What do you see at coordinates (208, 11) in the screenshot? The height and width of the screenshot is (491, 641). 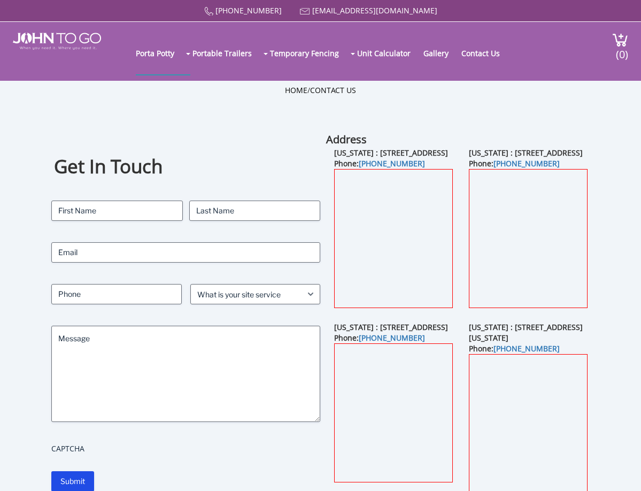 I see `img: Call` at bounding box center [208, 11].